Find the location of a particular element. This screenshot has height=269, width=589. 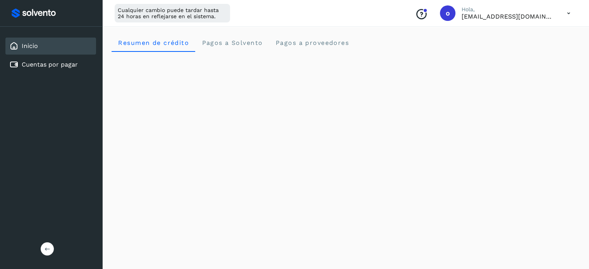

a: Inicio is located at coordinates (30, 46).